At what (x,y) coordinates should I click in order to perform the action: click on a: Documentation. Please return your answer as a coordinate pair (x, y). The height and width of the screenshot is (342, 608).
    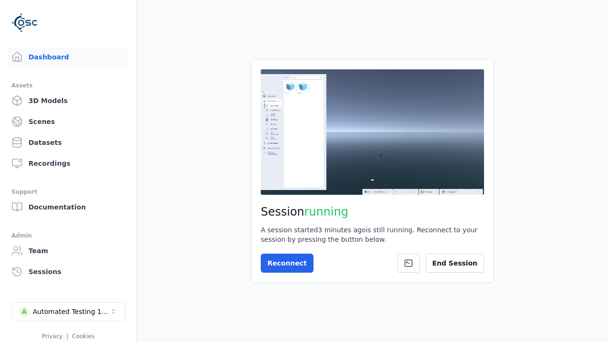
    Looking at the image, I should click on (68, 207).